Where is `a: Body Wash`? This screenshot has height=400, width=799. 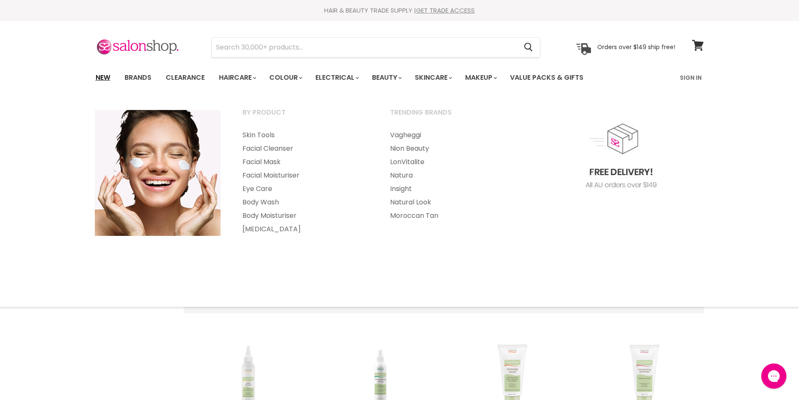 a: Body Wash is located at coordinates (305, 202).